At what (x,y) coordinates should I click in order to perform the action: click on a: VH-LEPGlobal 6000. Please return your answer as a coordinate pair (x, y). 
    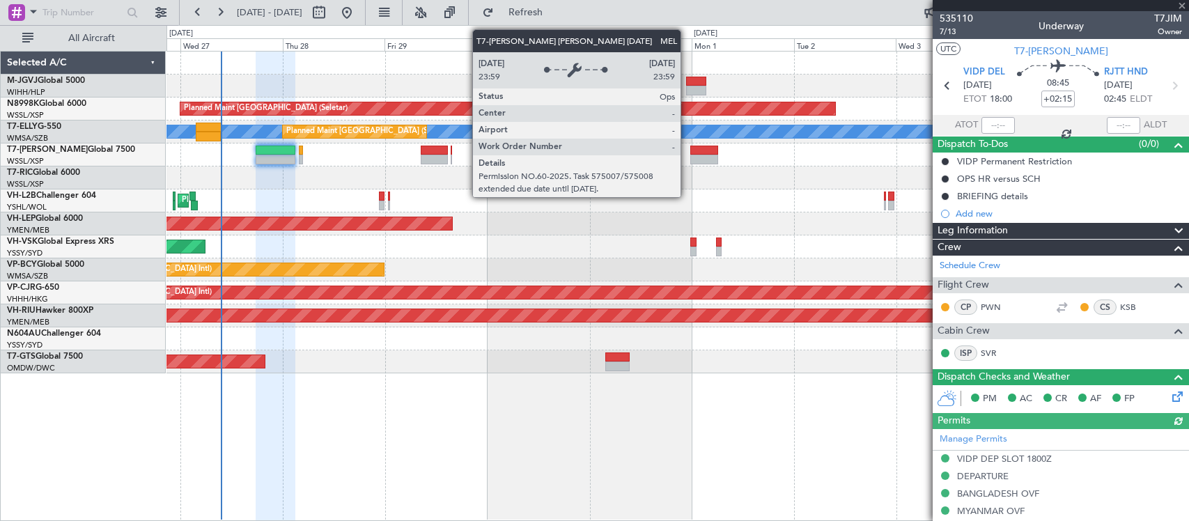
    Looking at the image, I should click on (45, 219).